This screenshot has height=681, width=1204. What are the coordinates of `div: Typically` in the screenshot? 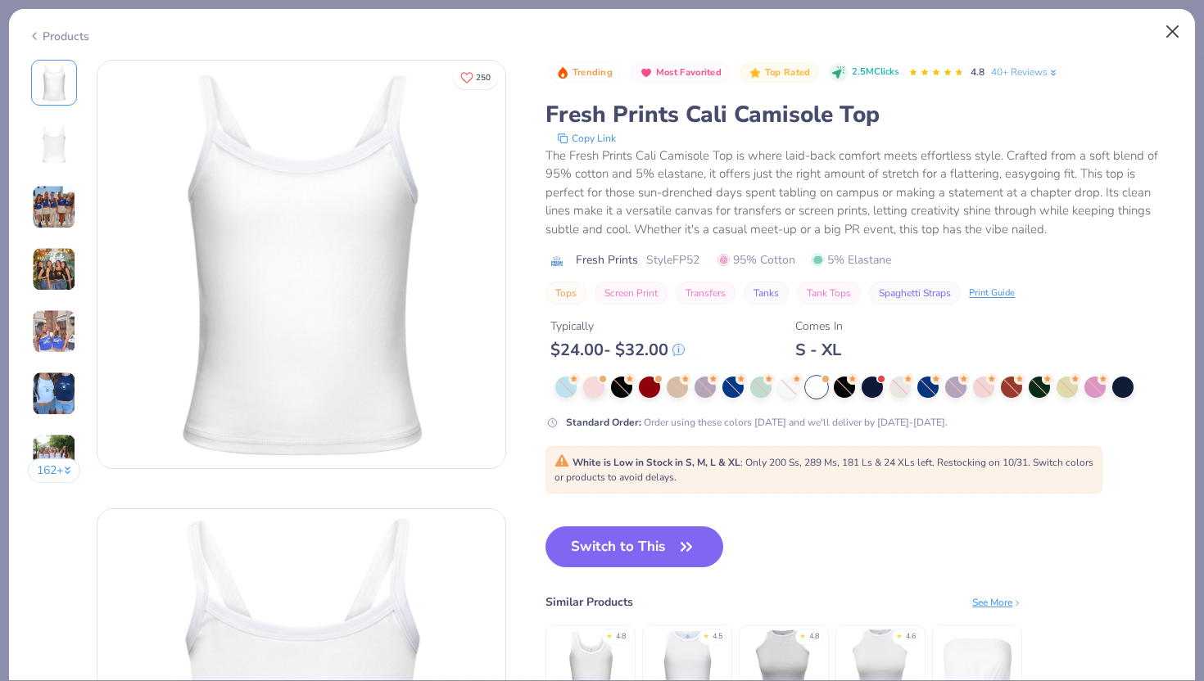 It's located at (617, 326).